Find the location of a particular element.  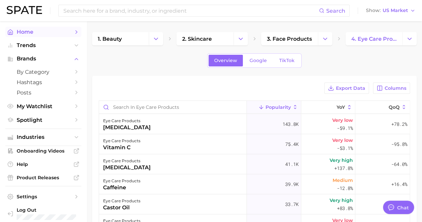

span: -50.7% is located at coordinates (400, 204).